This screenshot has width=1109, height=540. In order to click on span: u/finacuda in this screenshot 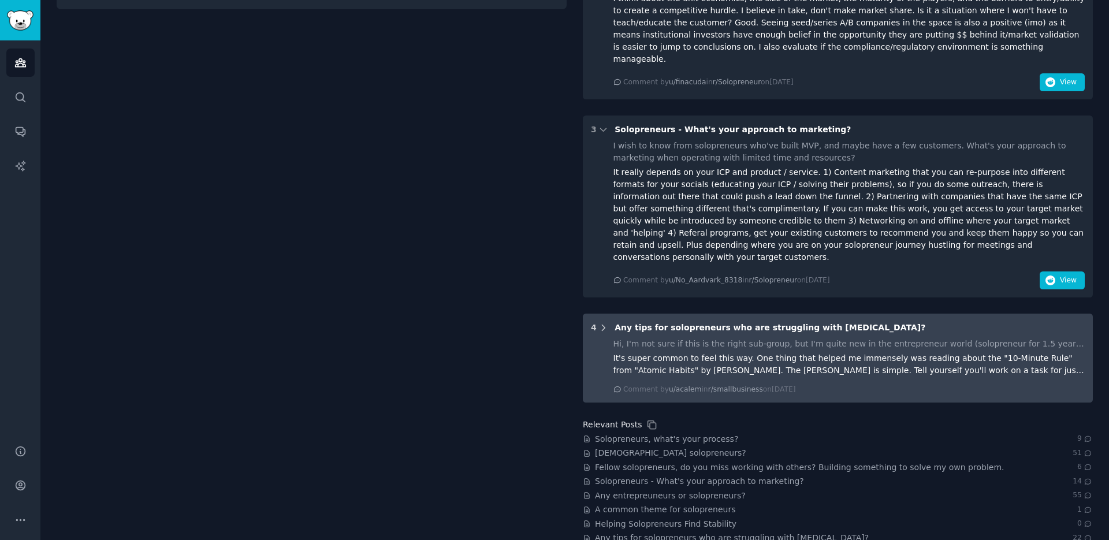, I will do `click(688, 82)`.